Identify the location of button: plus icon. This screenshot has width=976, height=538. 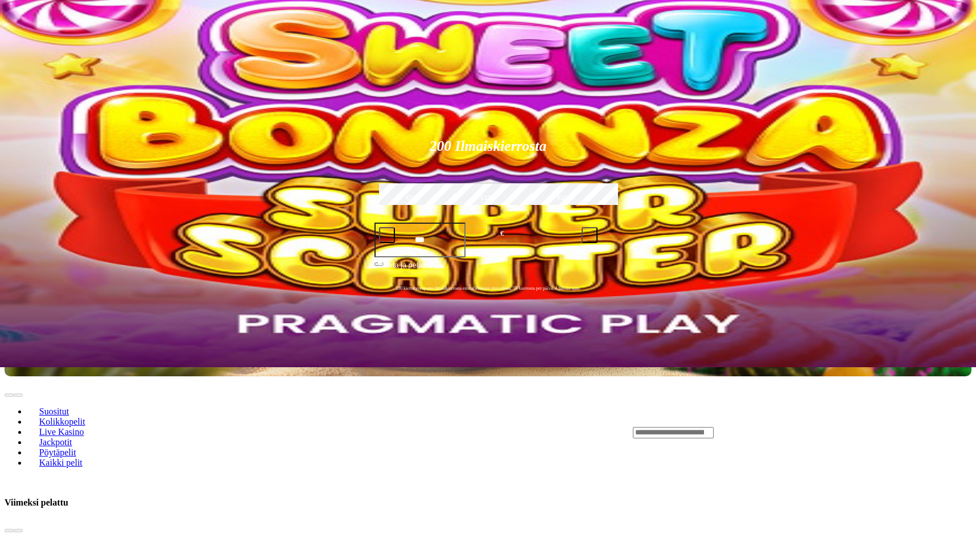
(590, 235).